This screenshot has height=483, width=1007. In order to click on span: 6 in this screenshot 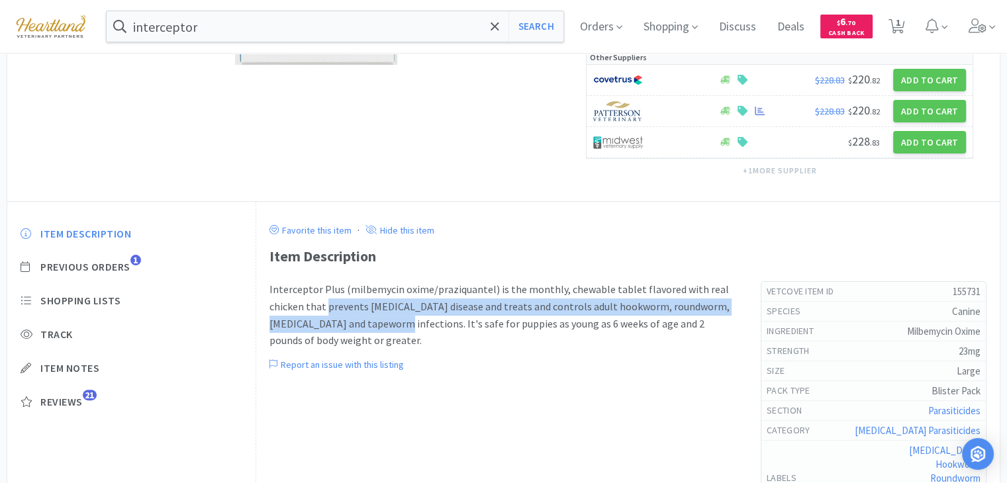, I will do `click(846, 21)`.